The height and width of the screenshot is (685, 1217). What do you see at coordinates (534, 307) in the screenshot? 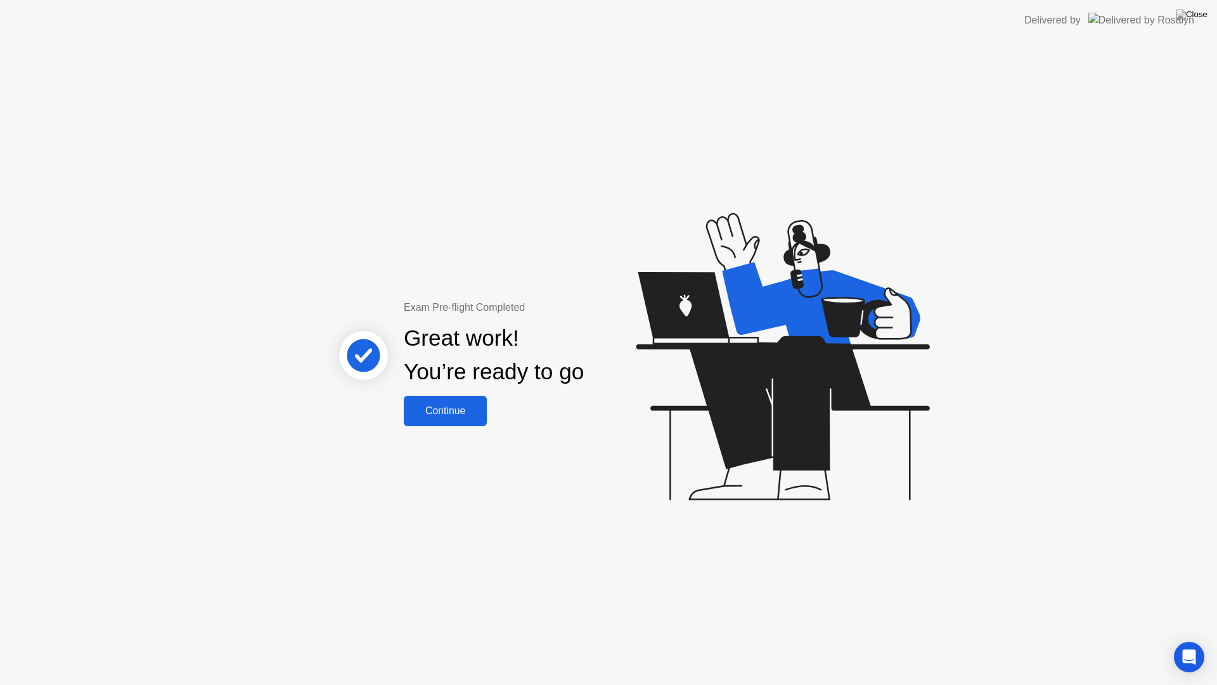
I see `div: Exam Pre-flight Completed` at bounding box center [534, 307].